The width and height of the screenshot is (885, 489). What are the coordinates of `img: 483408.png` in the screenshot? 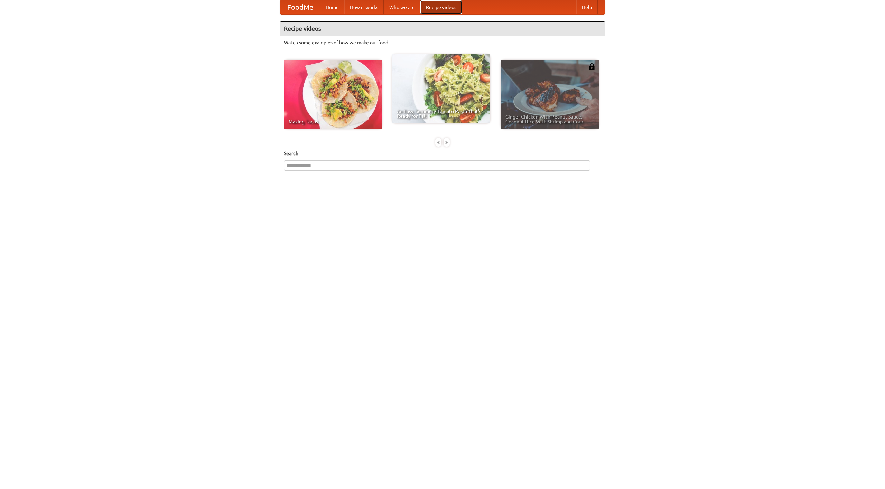 It's located at (592, 67).